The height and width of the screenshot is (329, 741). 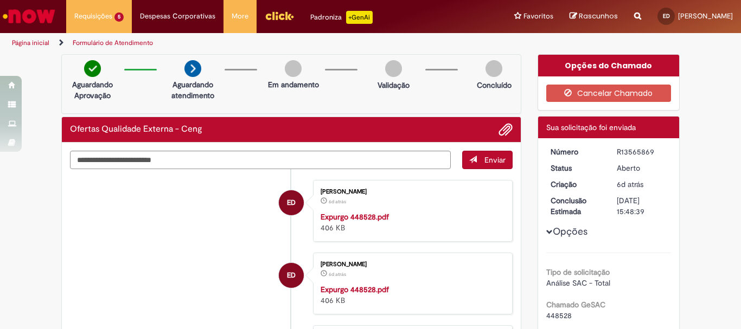 I want to click on span: 5, so click(x=119, y=17).